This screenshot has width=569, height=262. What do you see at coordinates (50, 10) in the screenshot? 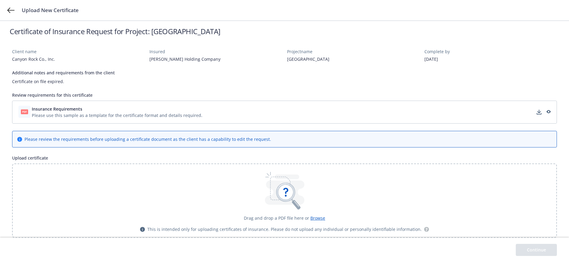
I see `span: Upload New Certificate` at bounding box center [50, 10].